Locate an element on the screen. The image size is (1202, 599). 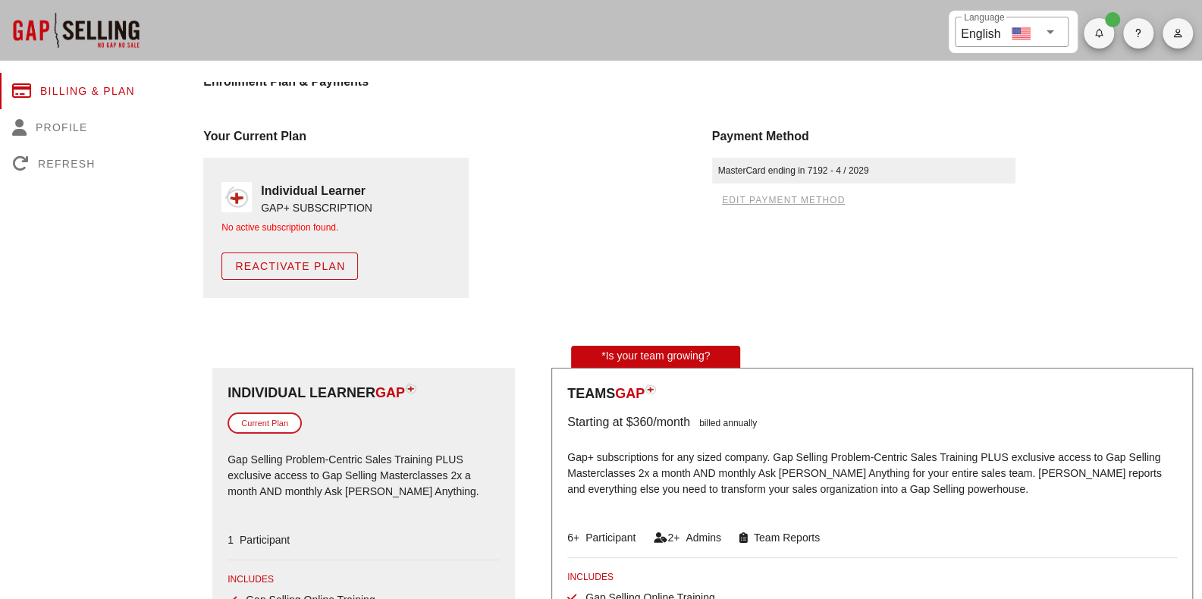
p: Gap+ subscriptions for any sized company. Gap Selling Problem-Centric Sales Training PLUS exclusi... is located at coordinates (872, 475).